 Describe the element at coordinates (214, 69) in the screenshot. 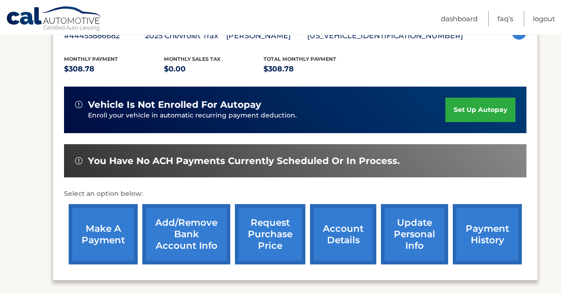

I see `p: $0.00` at that location.